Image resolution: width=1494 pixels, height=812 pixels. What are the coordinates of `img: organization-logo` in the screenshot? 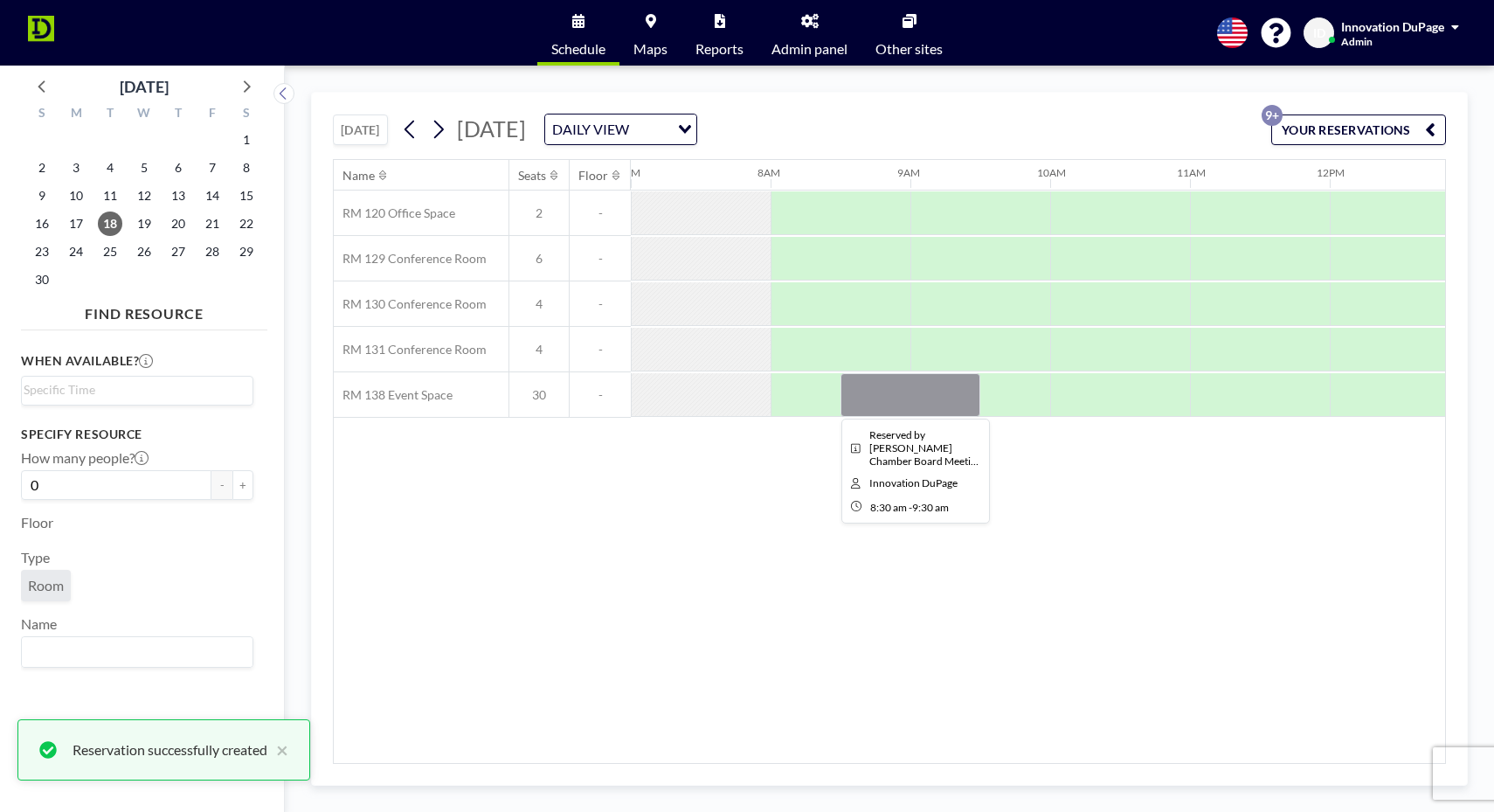 It's located at (41, 33).